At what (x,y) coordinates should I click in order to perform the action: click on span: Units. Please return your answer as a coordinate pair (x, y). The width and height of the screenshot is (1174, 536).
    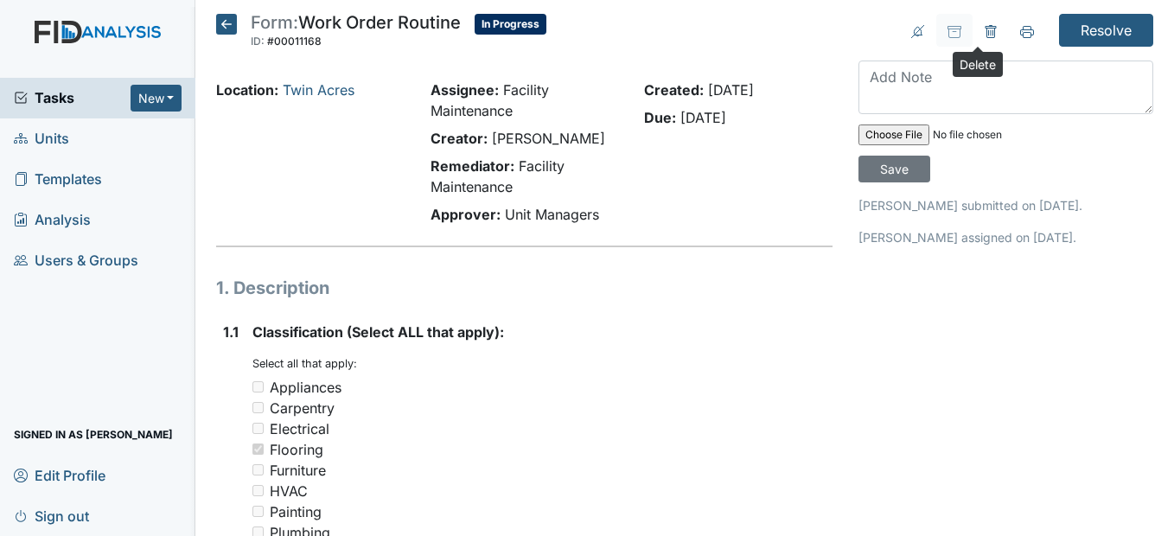
    Looking at the image, I should click on (41, 138).